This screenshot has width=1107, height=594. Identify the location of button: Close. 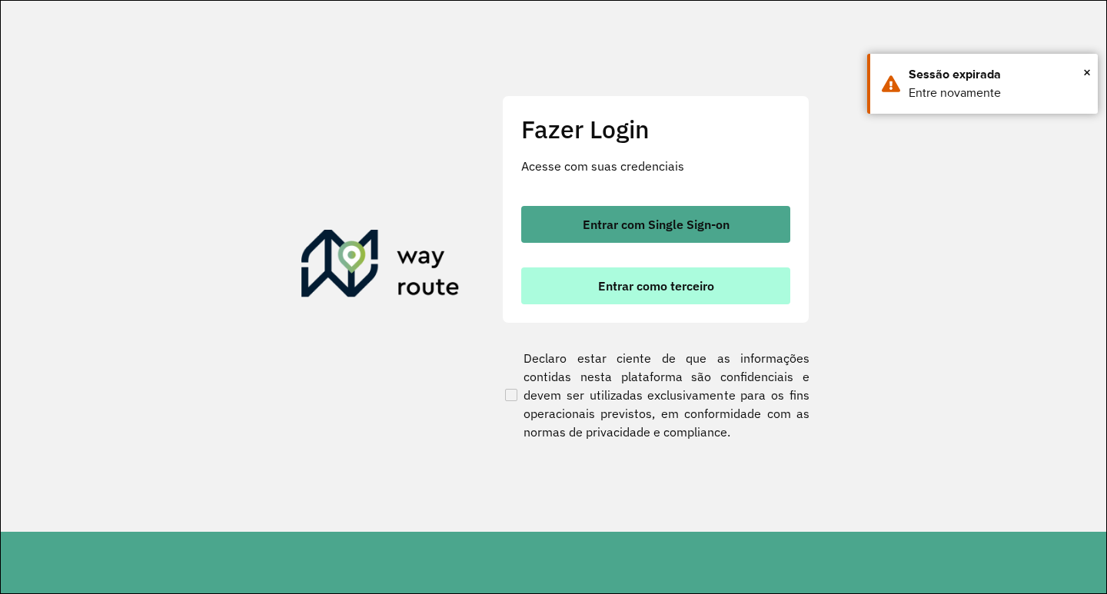
(1087, 72).